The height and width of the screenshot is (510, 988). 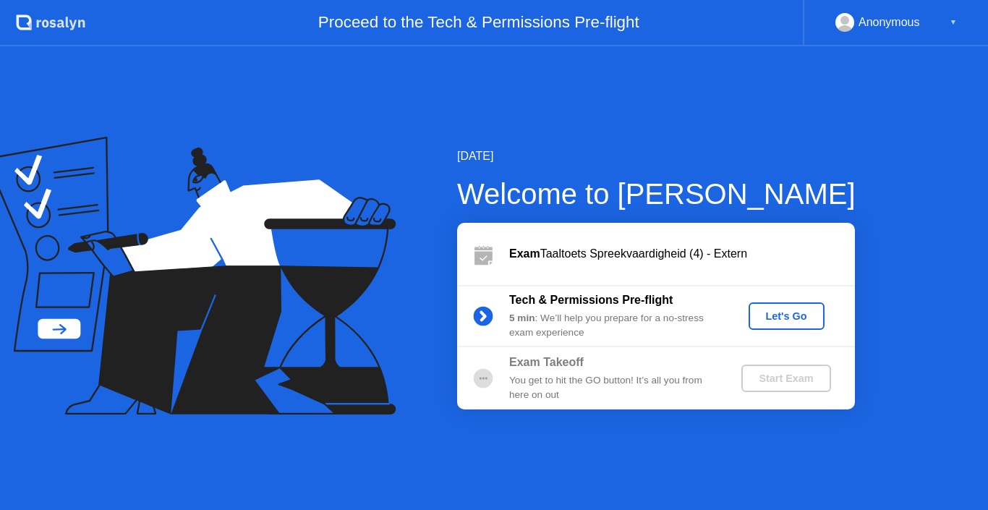 I want to click on div: Taaltoets Spreekvaardigheid (4) - Extern, so click(x=682, y=254).